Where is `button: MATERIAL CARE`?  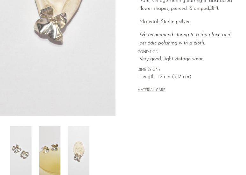 button: MATERIAL CARE is located at coordinates (152, 91).